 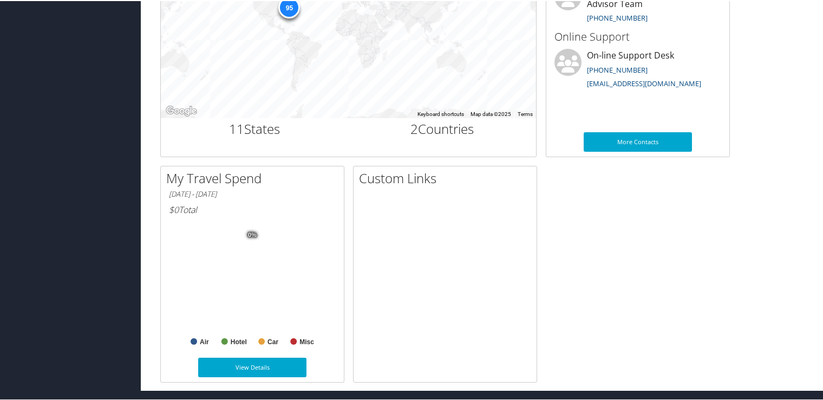 What do you see at coordinates (252, 366) in the screenshot?
I see `a: View Details` at bounding box center [252, 366].